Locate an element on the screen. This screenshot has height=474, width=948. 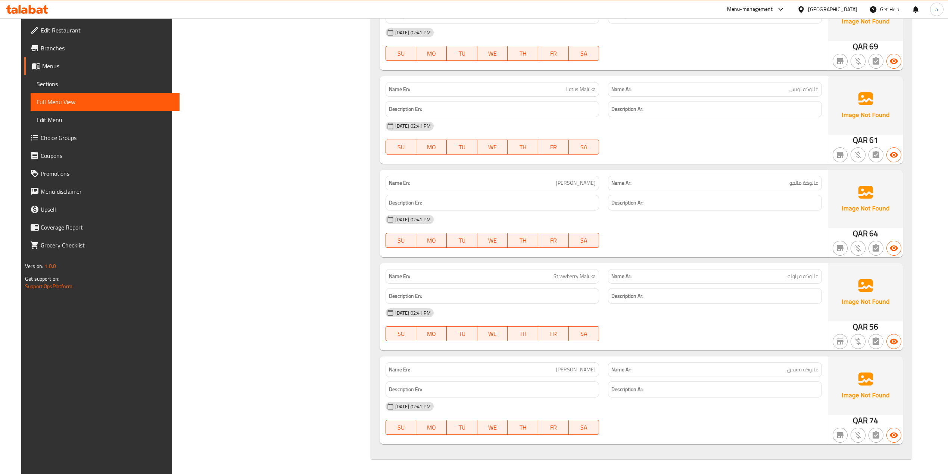
span: a is located at coordinates (936, 9).